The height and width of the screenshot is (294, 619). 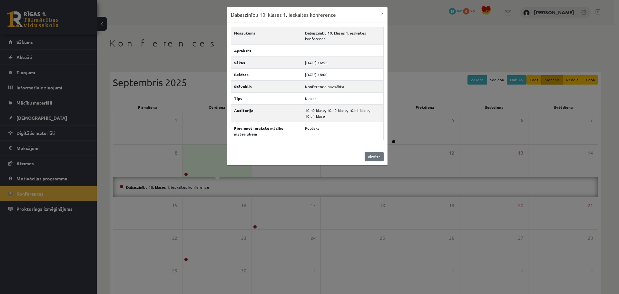 What do you see at coordinates (266, 35) in the screenshot?
I see `th: Nosaukums` at bounding box center [266, 35].